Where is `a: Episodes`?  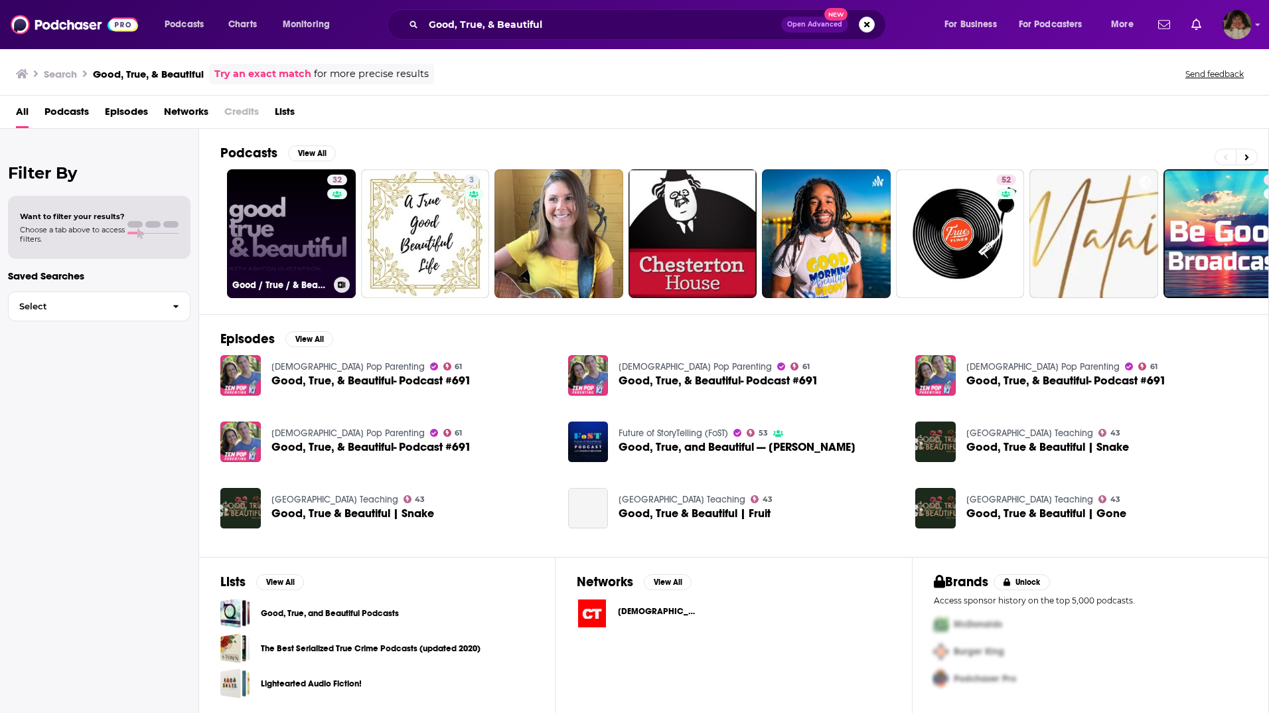
a: Episodes is located at coordinates (126, 114).